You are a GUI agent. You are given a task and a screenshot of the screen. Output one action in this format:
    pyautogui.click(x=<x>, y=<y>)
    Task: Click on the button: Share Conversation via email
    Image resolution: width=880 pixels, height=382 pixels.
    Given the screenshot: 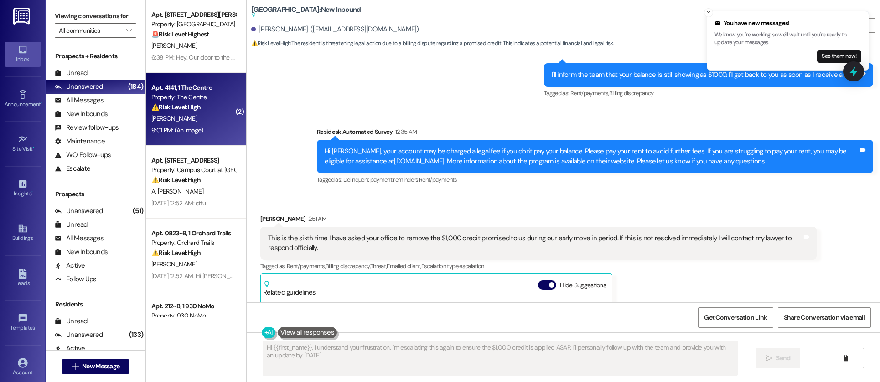 What is the action you would take?
    pyautogui.click(x=824, y=318)
    